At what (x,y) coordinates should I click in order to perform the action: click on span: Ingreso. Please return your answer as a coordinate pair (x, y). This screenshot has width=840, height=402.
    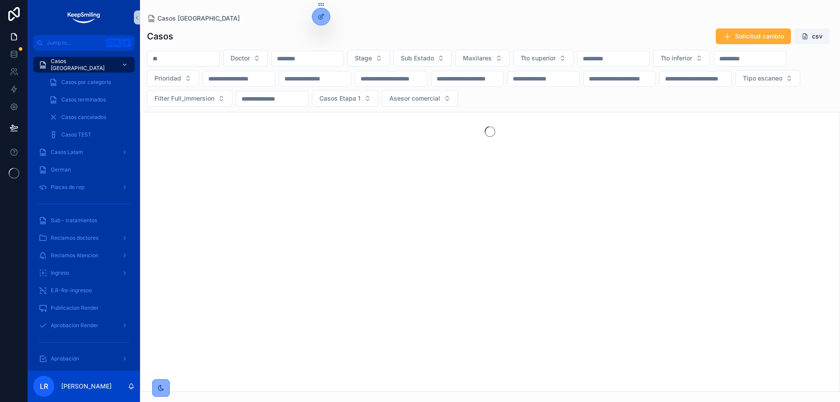
    Looking at the image, I should click on (60, 273).